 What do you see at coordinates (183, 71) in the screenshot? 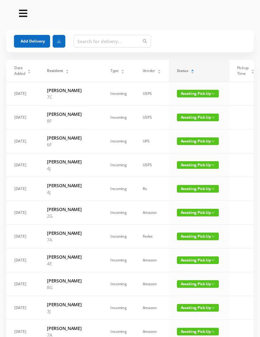
I see `span: Status` at bounding box center [183, 71].